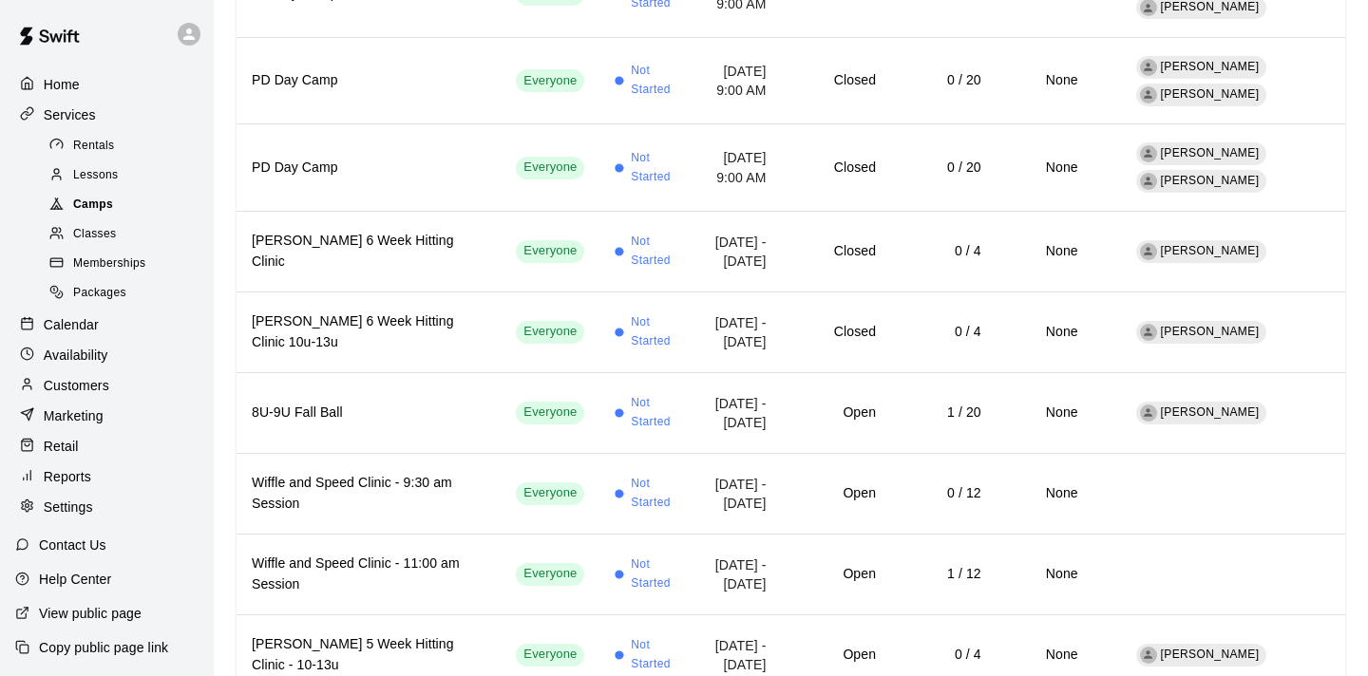 Image resolution: width=1368 pixels, height=676 pixels. Describe the element at coordinates (72, 545) in the screenshot. I see `p: Contact Us` at that location.